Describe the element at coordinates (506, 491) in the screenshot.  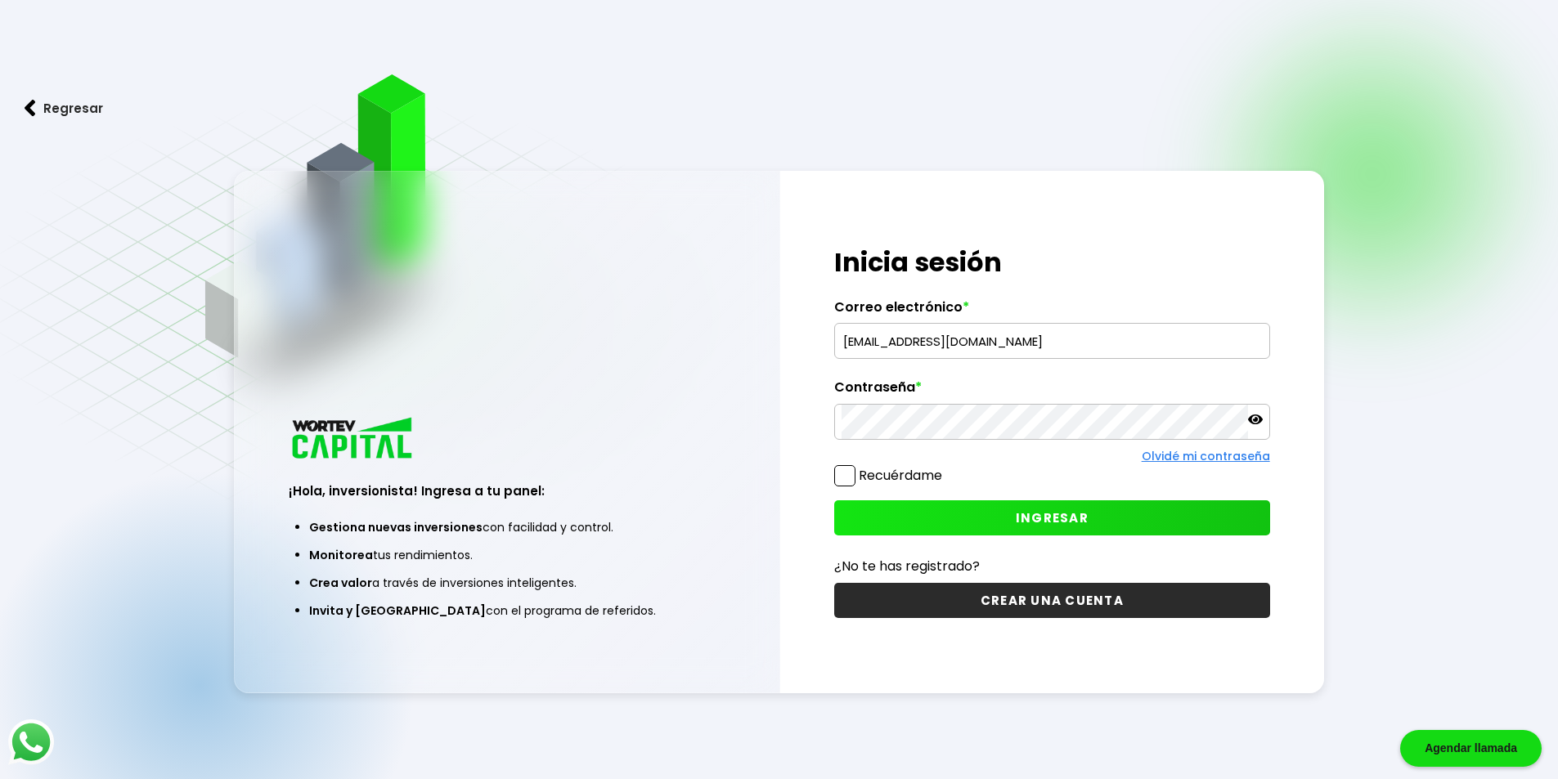
I see `h3: ¡Hola, inversionista! Ingresa a tu panel:` at that location.